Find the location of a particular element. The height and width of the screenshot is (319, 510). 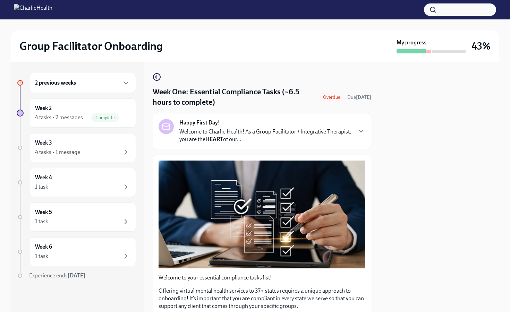

p: Welcome to Charlie Health! As a Group Facilitator / Integrative Therapist, you are the of our... is located at coordinates (265, 136).